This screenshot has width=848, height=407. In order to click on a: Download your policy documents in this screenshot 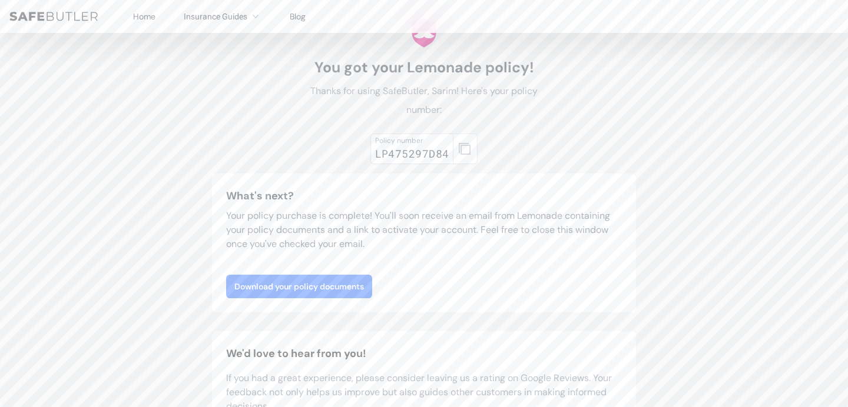, I will do `click(299, 287)`.